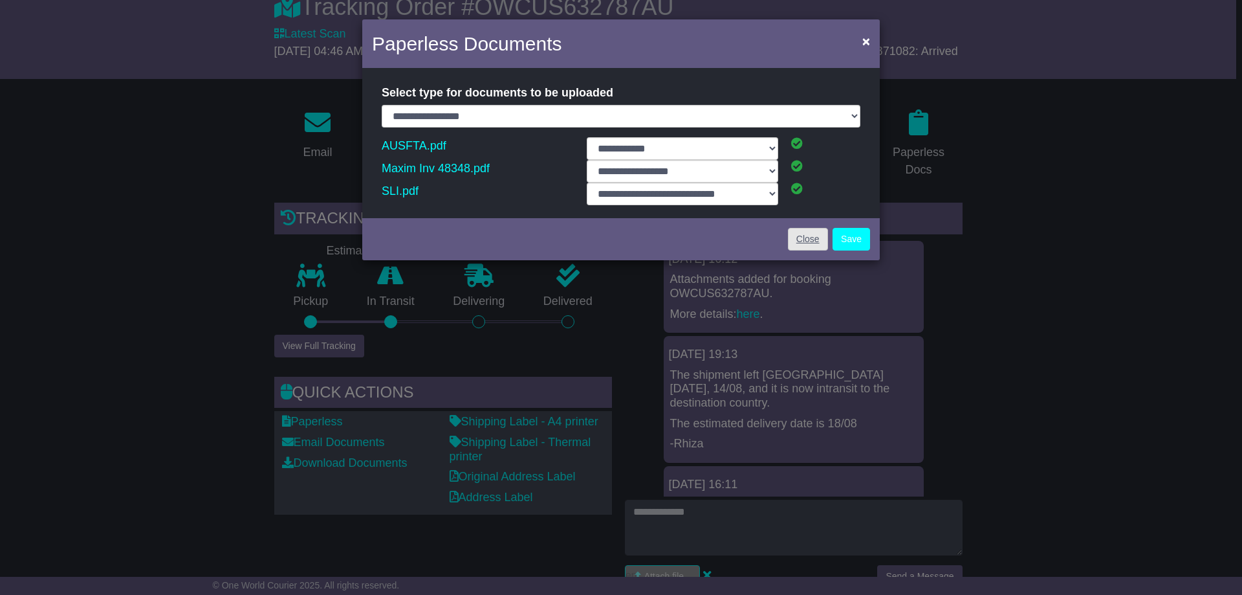  Describe the element at coordinates (808, 239) in the screenshot. I see `a: Close` at that location.